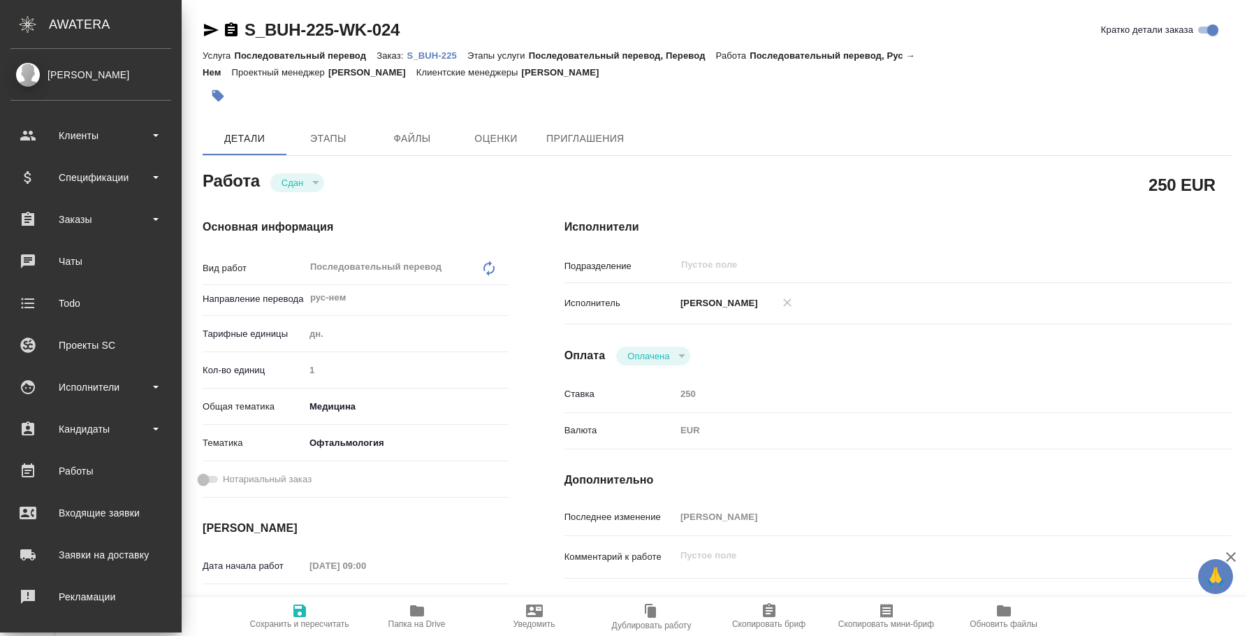 The height and width of the screenshot is (636, 1247). I want to click on div: EUR, so click(926, 430).